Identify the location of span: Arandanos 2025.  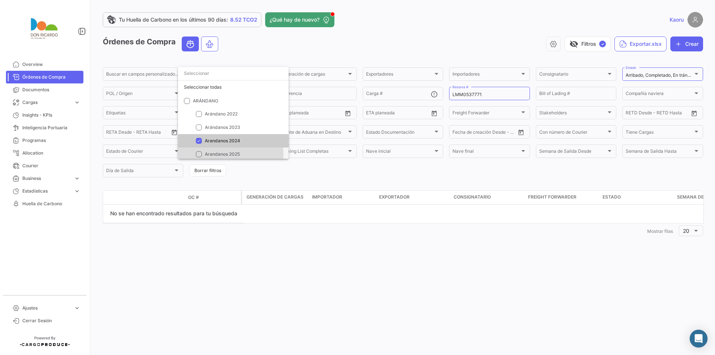
(222, 154).